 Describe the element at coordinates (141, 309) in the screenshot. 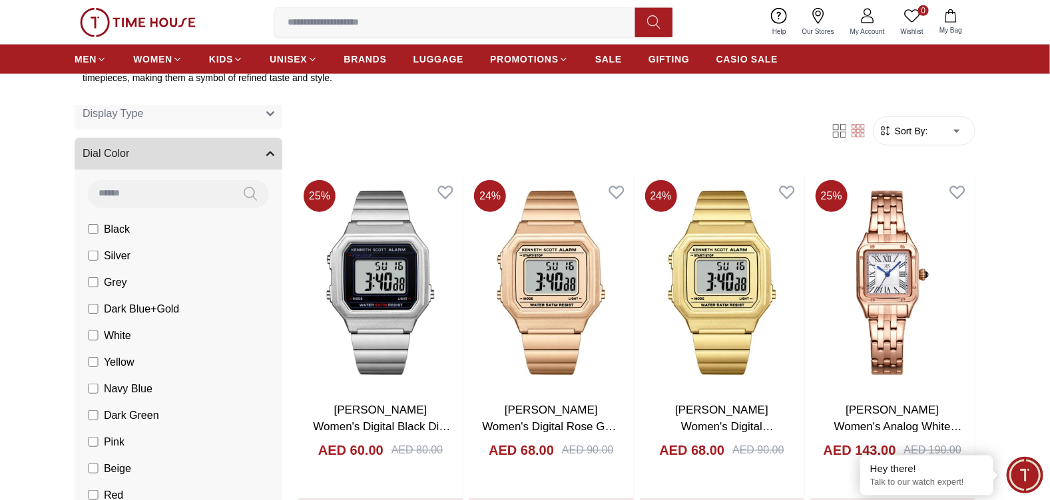

I see `span: Dark Blue+Gold` at that location.